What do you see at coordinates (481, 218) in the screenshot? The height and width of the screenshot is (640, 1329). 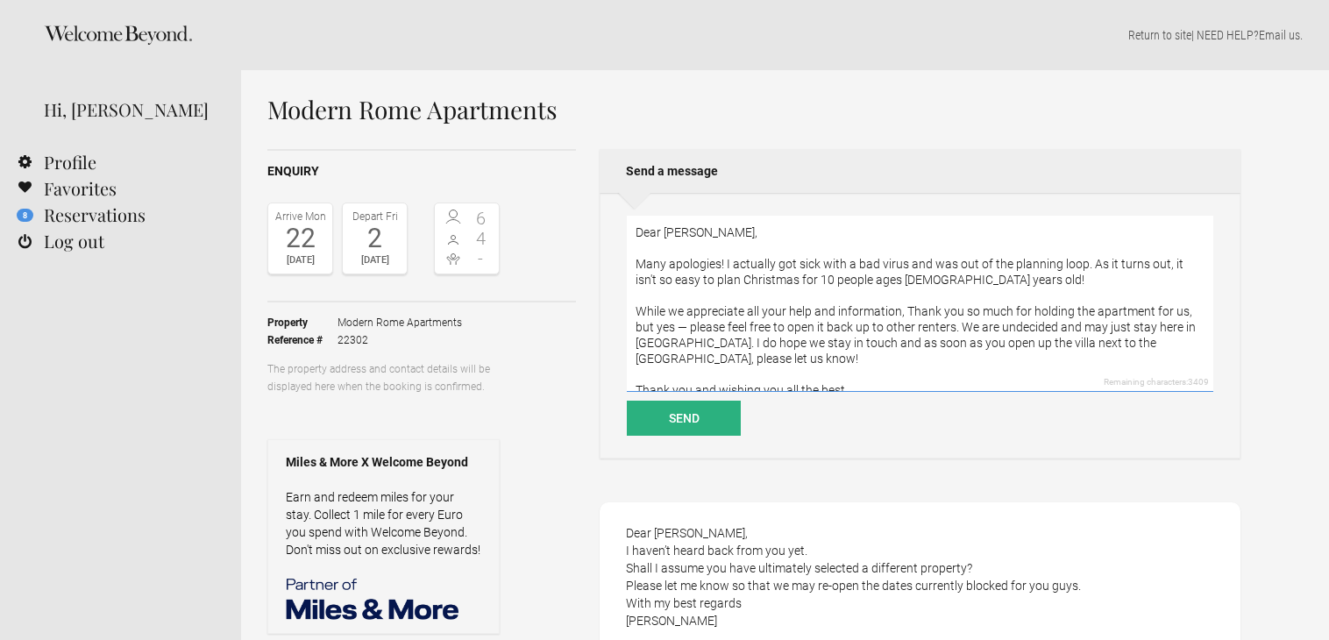 I see `span: 6` at bounding box center [481, 218].